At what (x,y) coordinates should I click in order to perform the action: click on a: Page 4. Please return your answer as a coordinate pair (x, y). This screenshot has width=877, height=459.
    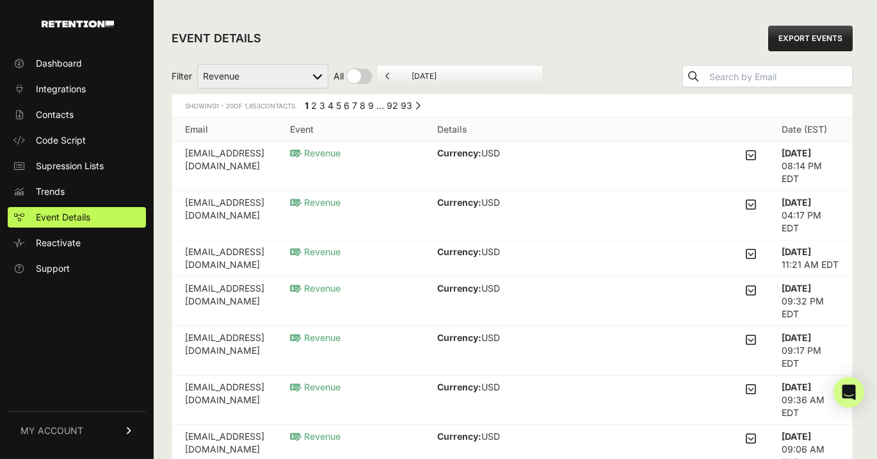
    Looking at the image, I should click on (330, 105).